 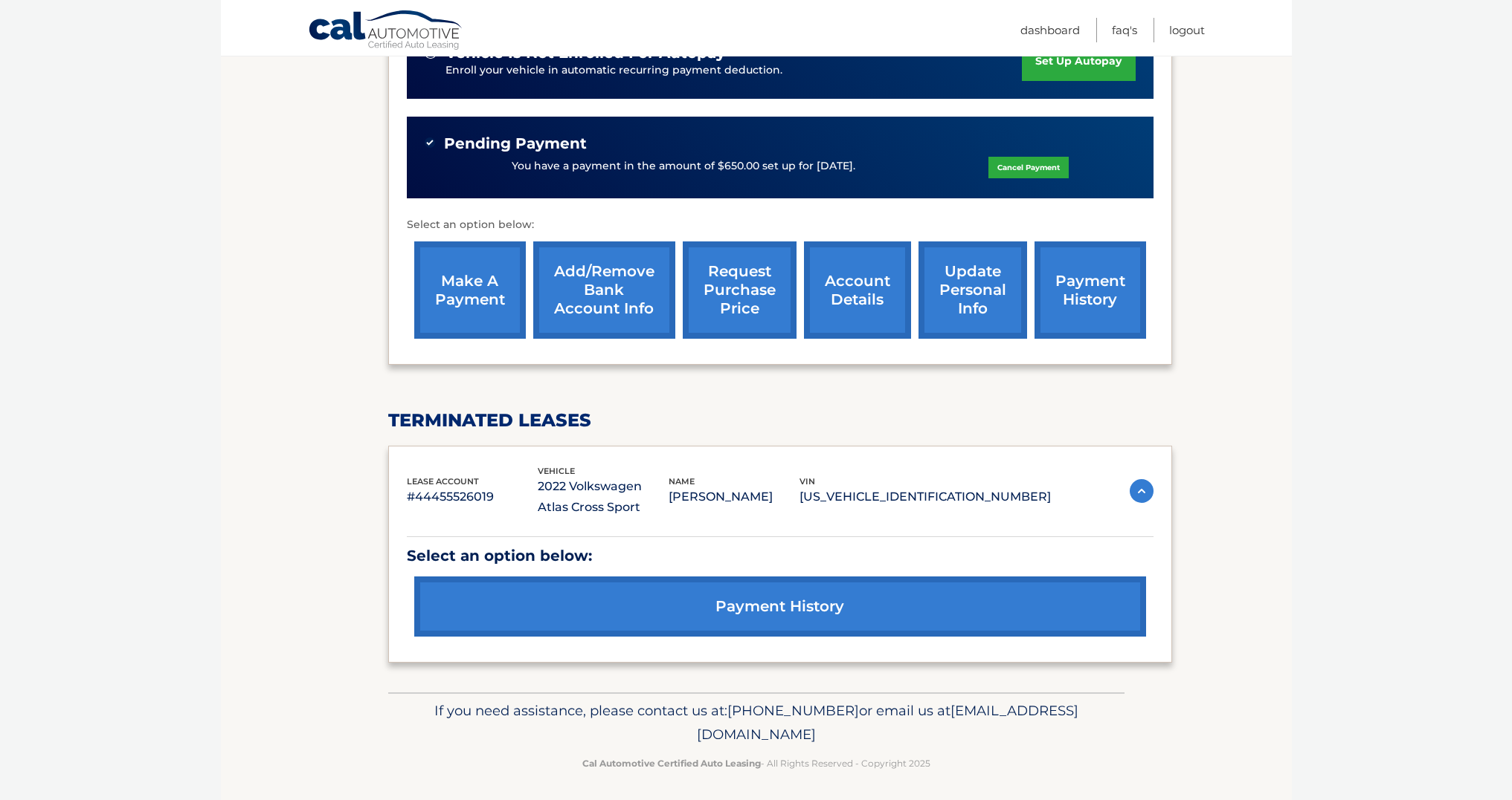 What do you see at coordinates (472, 497) in the screenshot?
I see `p: #44455526019` at bounding box center [472, 497].